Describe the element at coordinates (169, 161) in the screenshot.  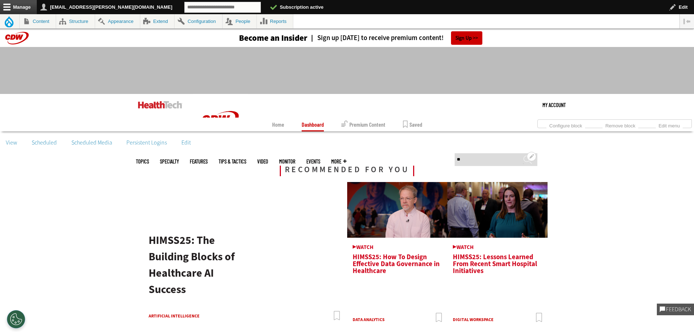
I see `span: Specialty` at that location.